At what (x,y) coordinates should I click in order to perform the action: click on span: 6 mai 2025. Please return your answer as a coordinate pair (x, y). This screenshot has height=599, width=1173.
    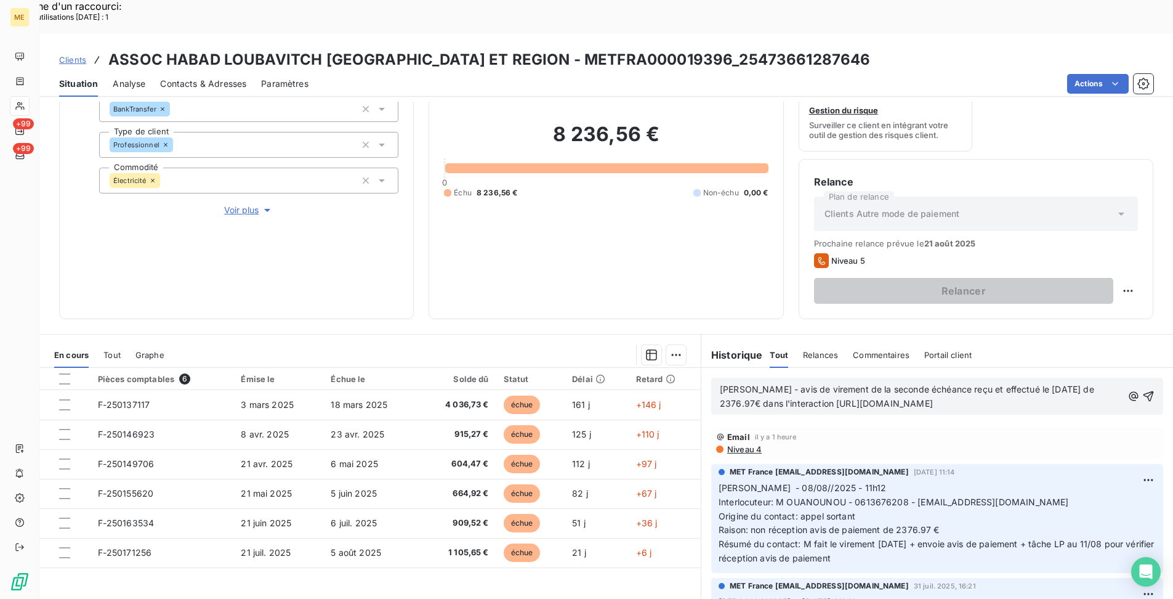
    Looking at the image, I should click on (354, 463).